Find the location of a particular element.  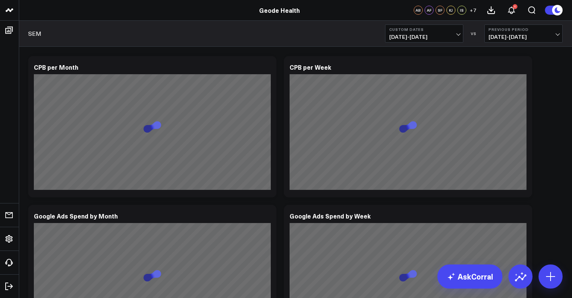

a: SEM is located at coordinates (35, 33).